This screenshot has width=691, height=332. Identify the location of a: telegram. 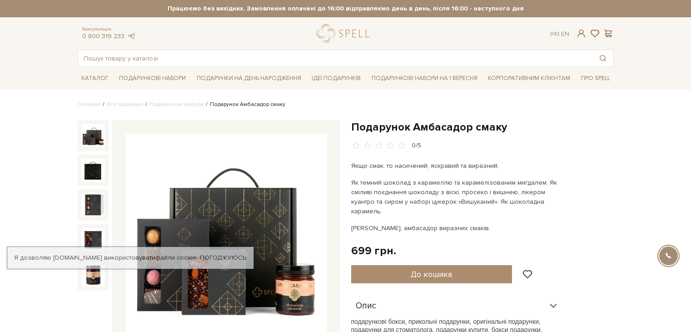
(131, 36).